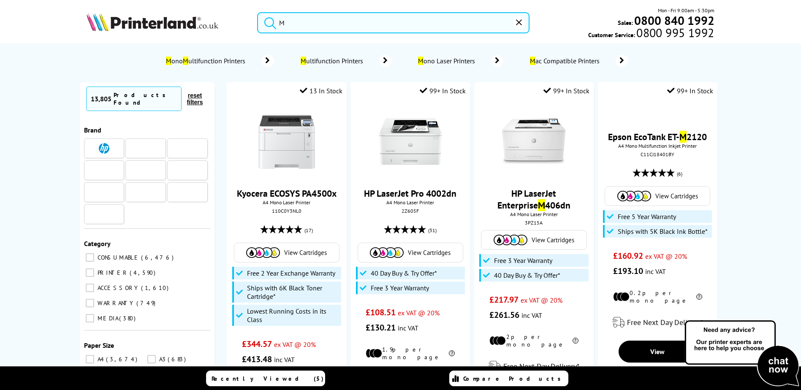 The height and width of the screenshot is (390, 801). Describe the element at coordinates (448, 61) in the screenshot. I see `span: ono Laser Printers` at that location.